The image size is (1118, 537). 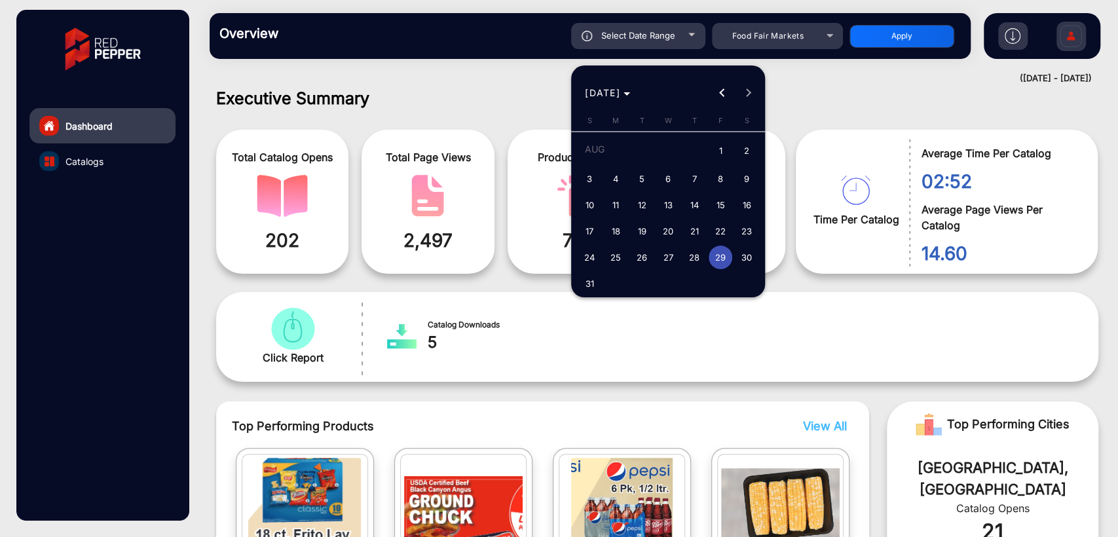 What do you see at coordinates (694, 231) in the screenshot?
I see `span: 21` at bounding box center [694, 231].